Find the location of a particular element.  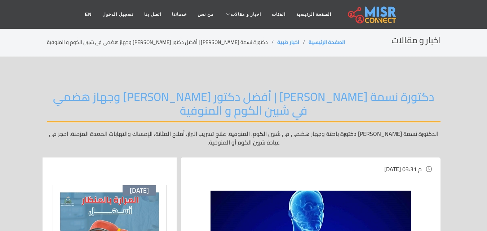

a: تسجيل الدخول is located at coordinates (117, 14).